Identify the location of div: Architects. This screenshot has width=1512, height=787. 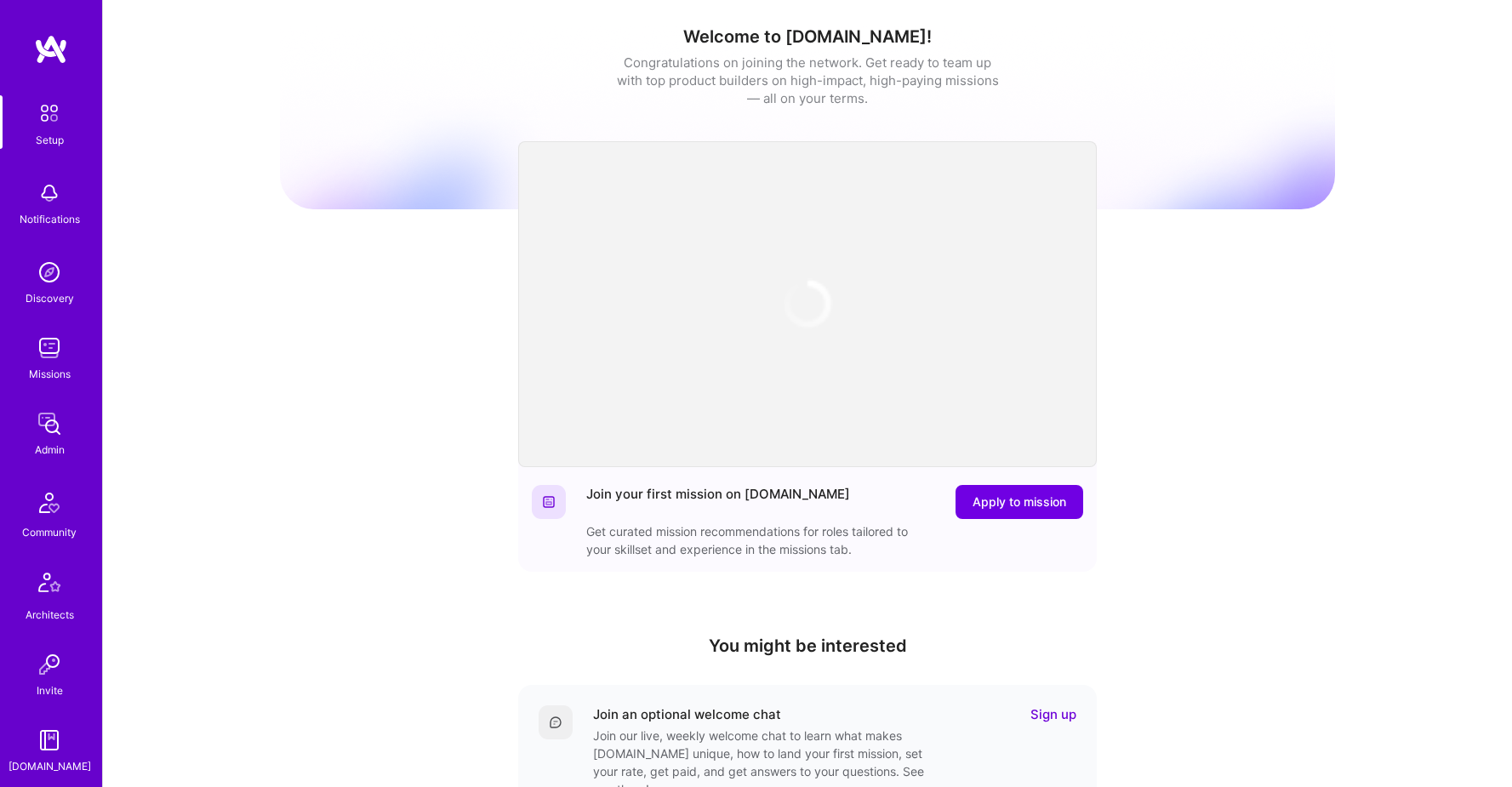
(49, 614).